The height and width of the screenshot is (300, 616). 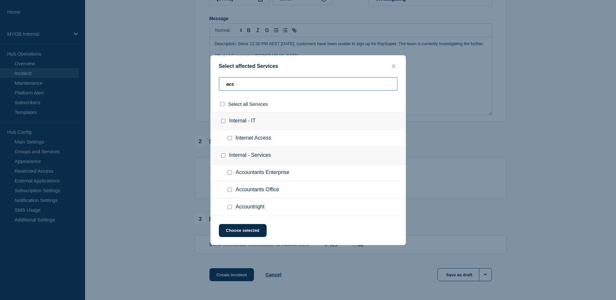 I want to click on span: Internet Access, so click(x=253, y=138).